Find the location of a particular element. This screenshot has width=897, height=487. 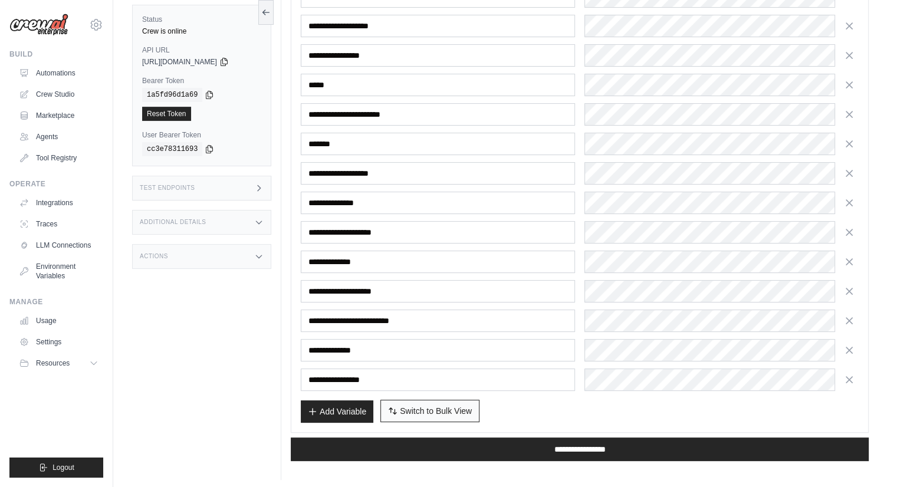

button: Add Variable is located at coordinates (337, 412).